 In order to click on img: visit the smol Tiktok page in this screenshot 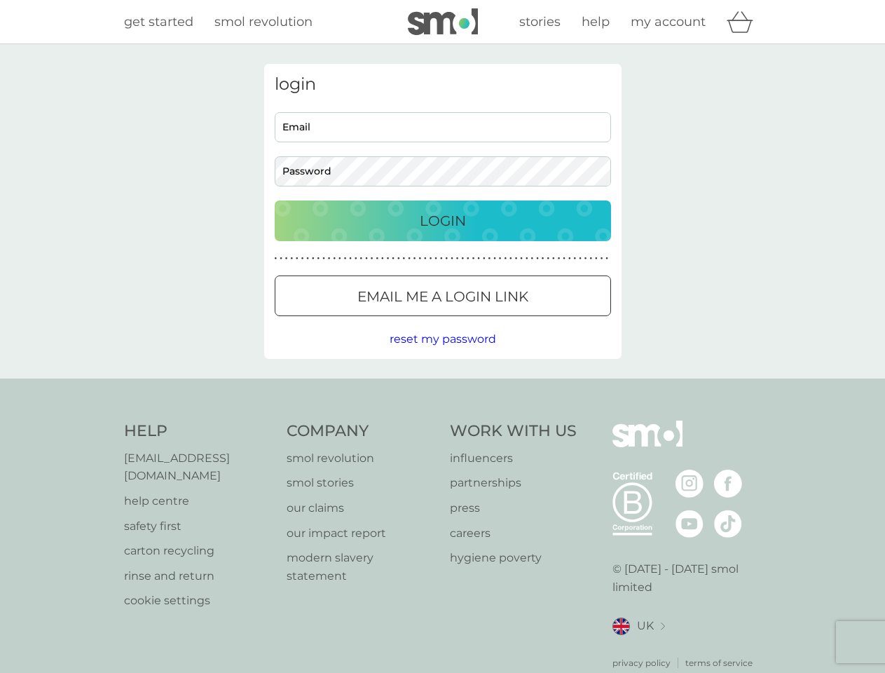, I will do `click(728, 524)`.